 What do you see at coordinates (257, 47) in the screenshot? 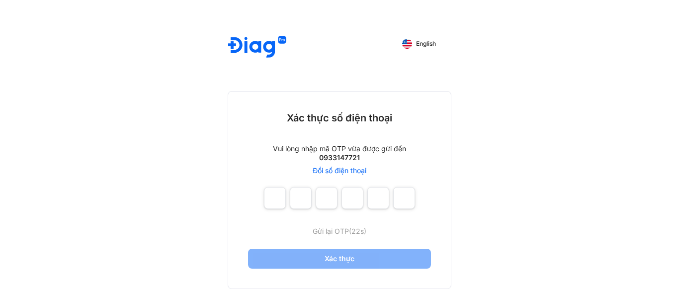
I see `img: logo` at bounding box center [257, 47].